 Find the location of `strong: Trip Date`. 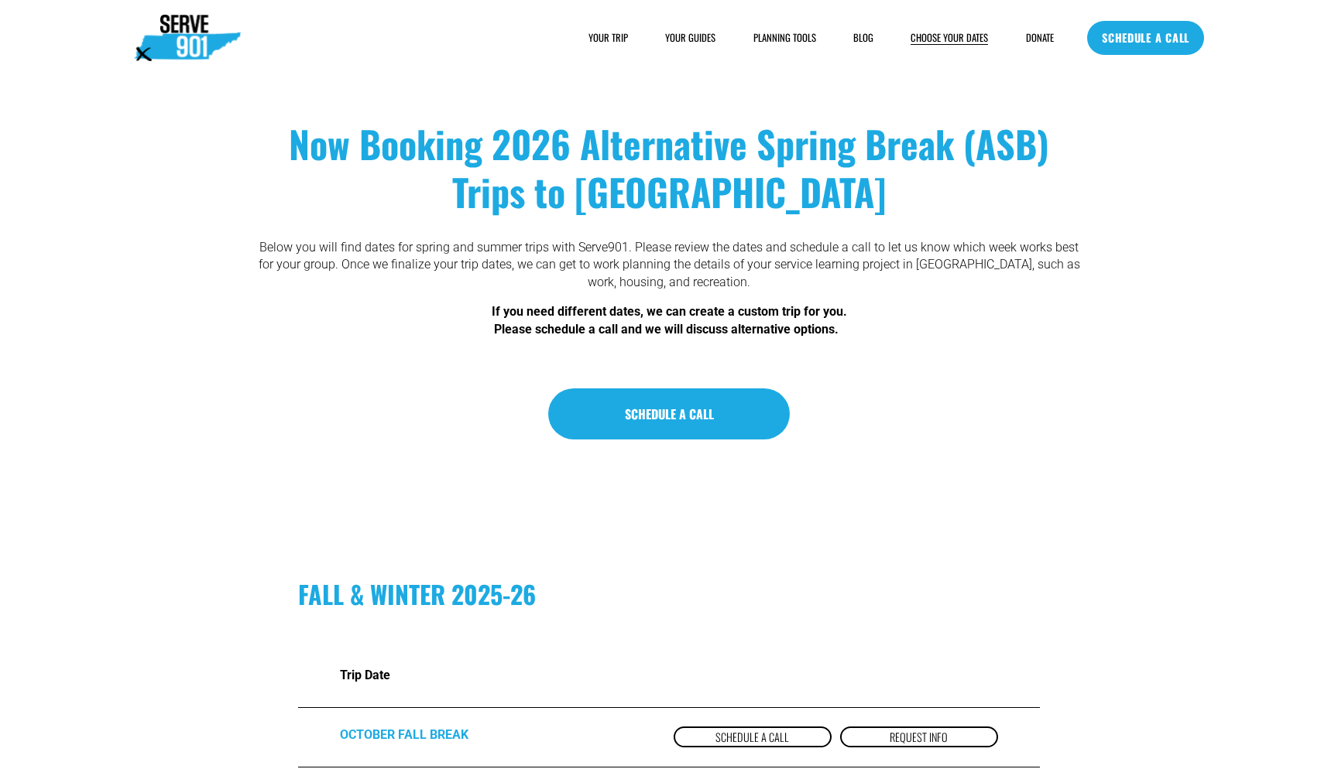

strong: Trip Date is located at coordinates (365, 675).